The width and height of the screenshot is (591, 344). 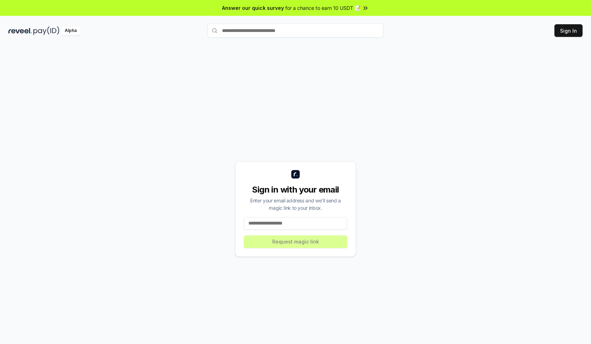 What do you see at coordinates (20, 31) in the screenshot?
I see `img: reveel_dark` at bounding box center [20, 31].